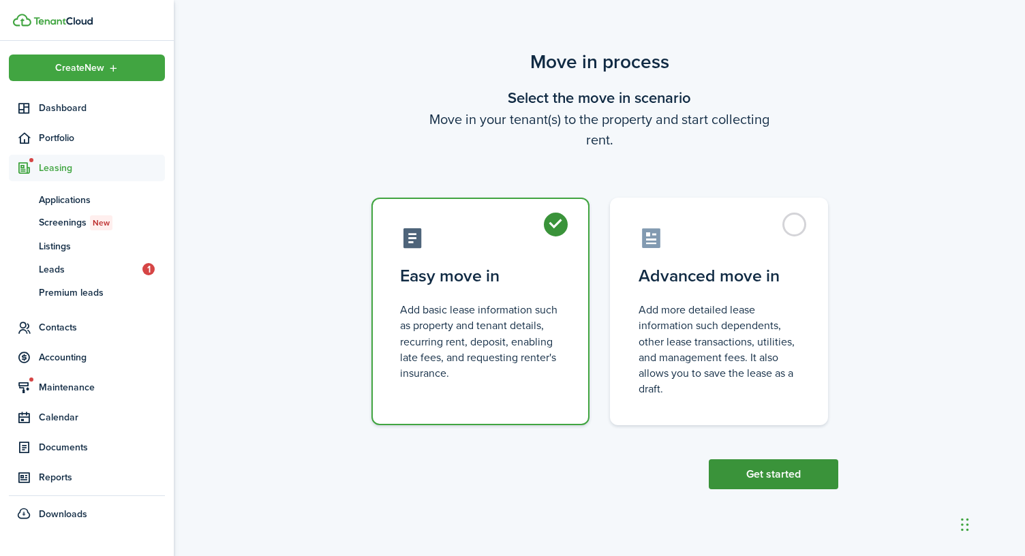 The image size is (1025, 556). I want to click on button: Open menu, so click(87, 67).